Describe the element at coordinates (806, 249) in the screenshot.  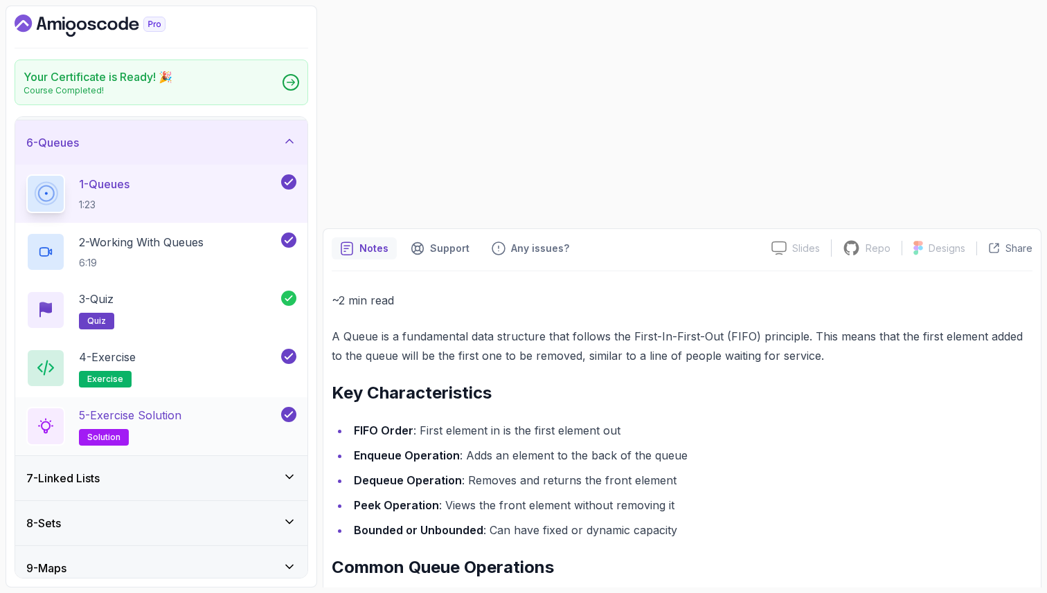
I see `p: Slides` at that location.